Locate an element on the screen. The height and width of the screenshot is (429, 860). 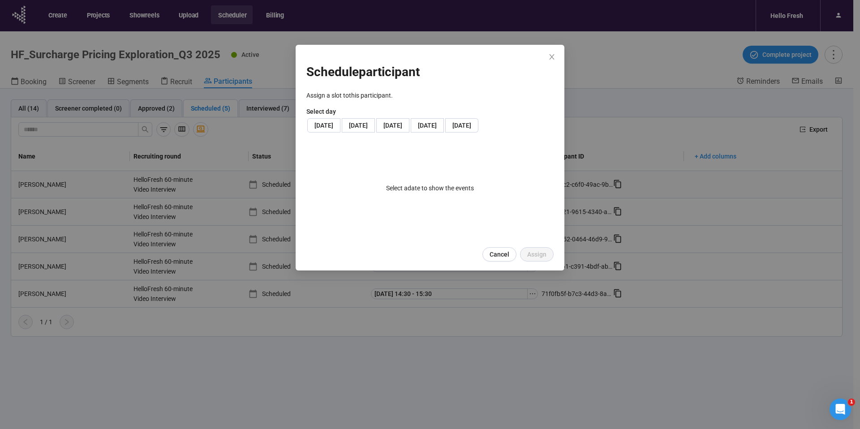
p: Assign a slot to this participant . is located at coordinates (430, 95).